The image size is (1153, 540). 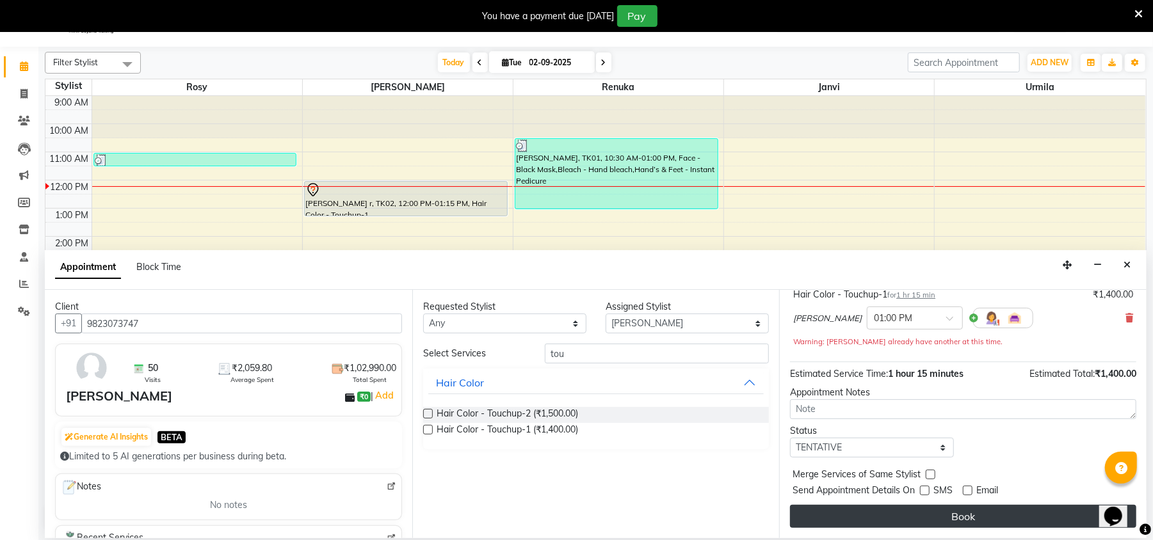 I want to click on div: Assigned Stylist, so click(x=687, y=307).